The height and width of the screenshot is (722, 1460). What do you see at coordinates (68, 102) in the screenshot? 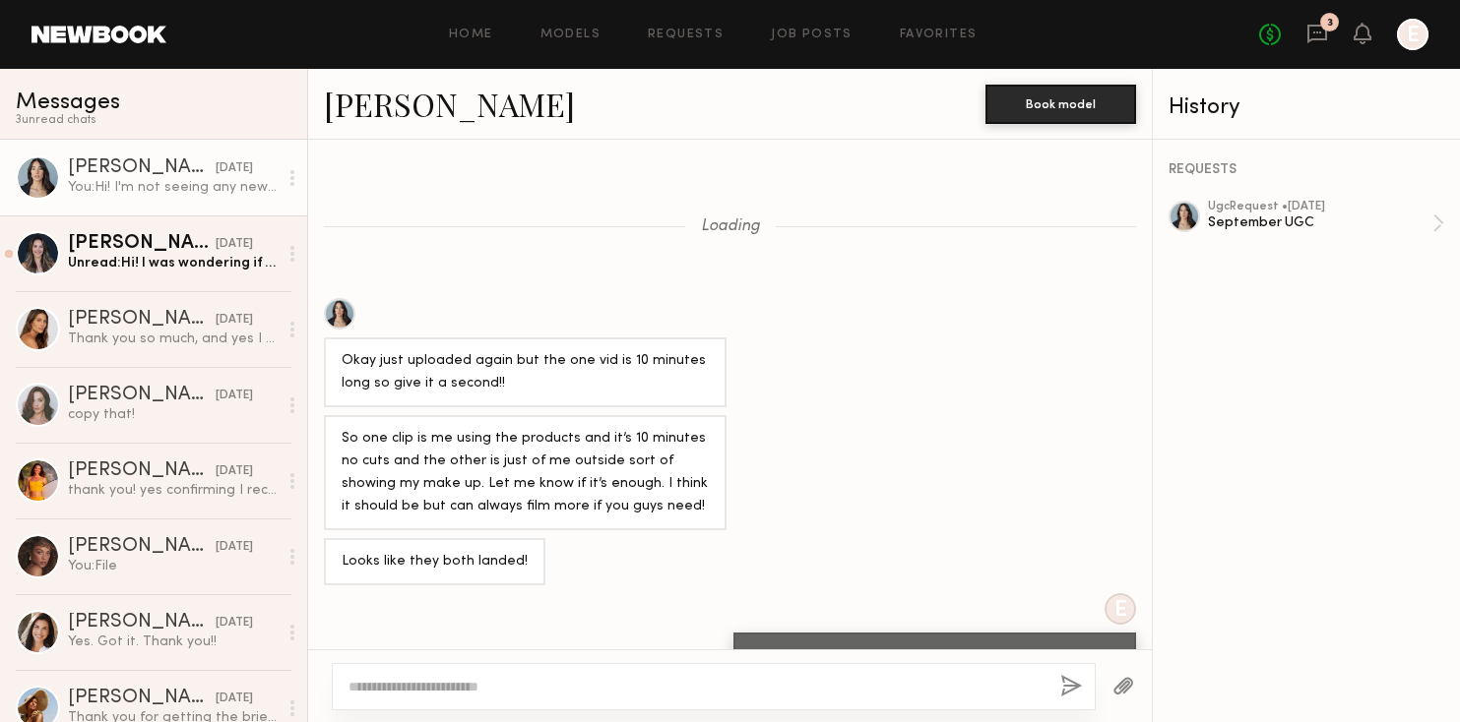
I see `span: Messages` at bounding box center [68, 102].